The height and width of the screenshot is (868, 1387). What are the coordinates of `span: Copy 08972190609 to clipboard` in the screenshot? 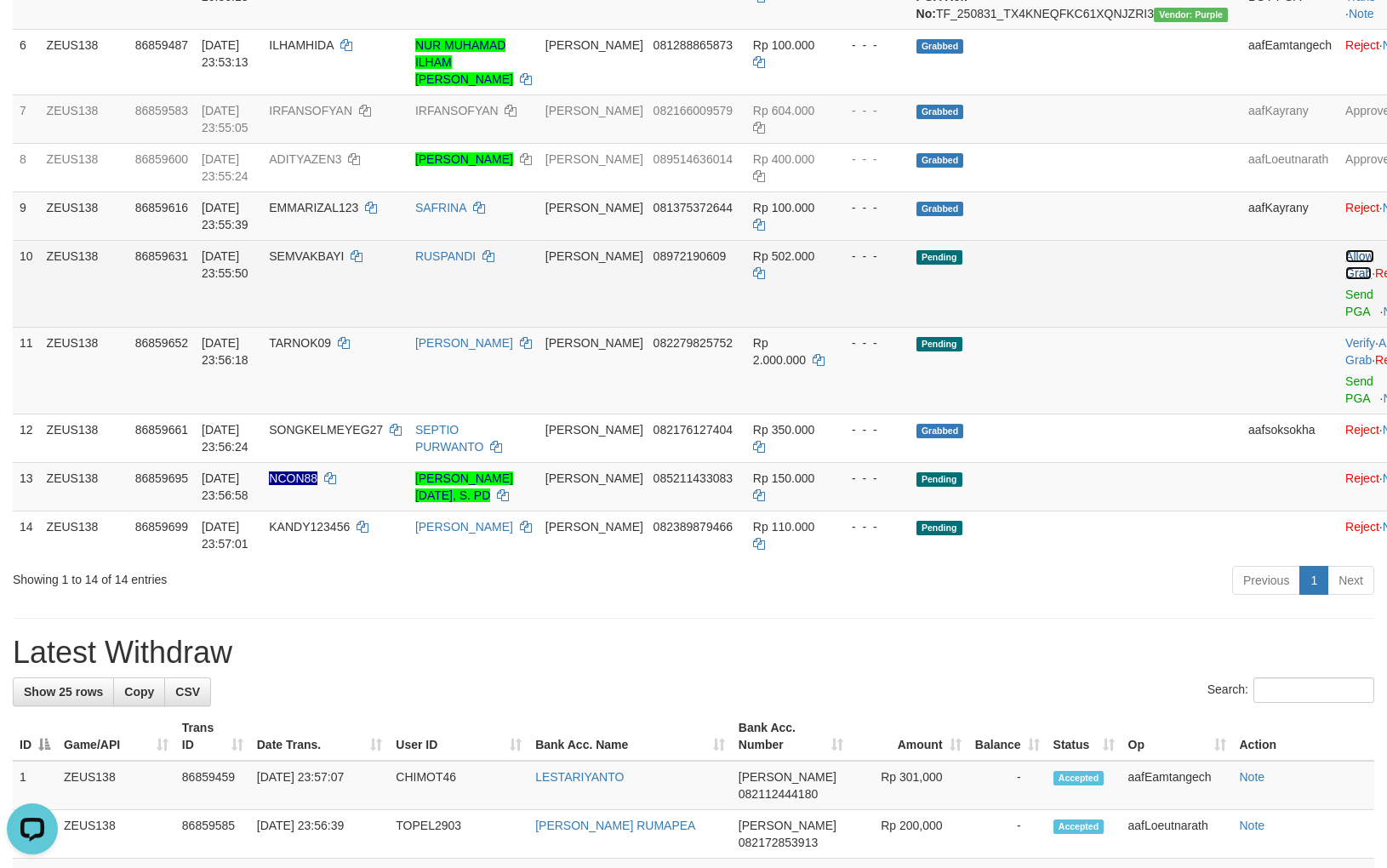 It's located at (690, 256).